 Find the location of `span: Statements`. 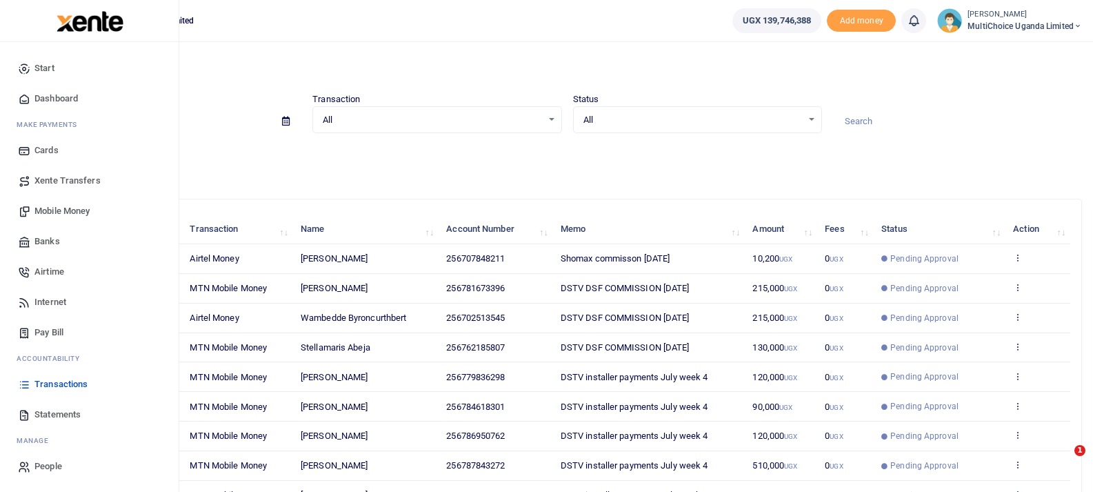

span: Statements is located at coordinates (57, 414).